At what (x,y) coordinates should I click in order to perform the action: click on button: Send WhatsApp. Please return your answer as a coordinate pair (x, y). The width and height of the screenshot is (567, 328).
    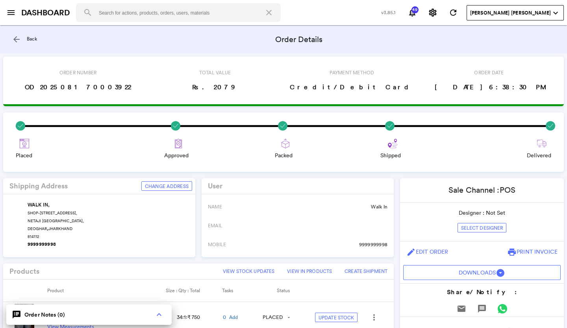
    Looking at the image, I should click on (502, 309).